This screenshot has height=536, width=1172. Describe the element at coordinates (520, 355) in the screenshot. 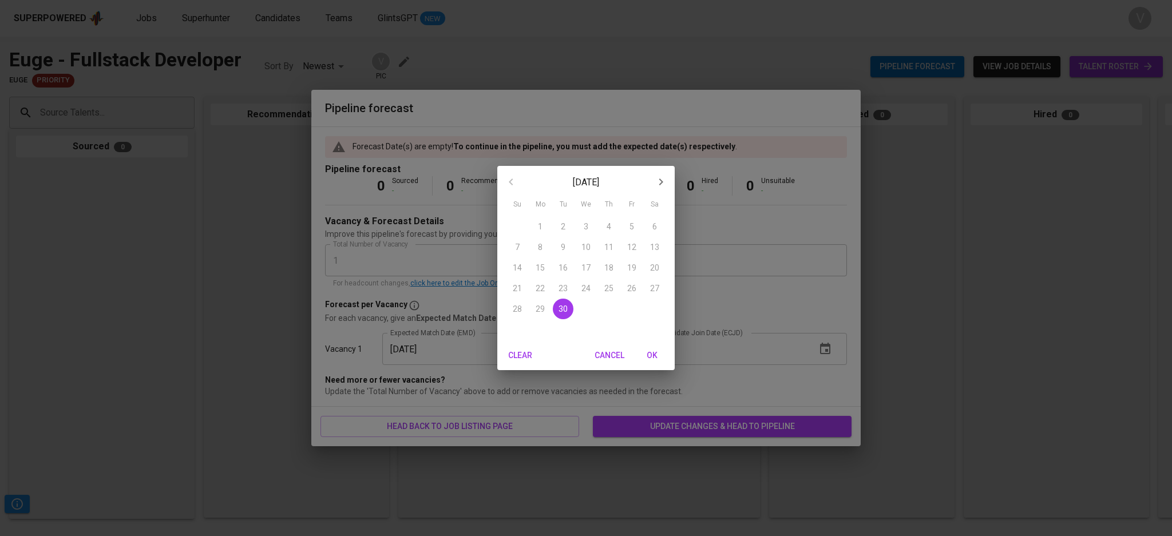

I see `button: Clear` at that location.